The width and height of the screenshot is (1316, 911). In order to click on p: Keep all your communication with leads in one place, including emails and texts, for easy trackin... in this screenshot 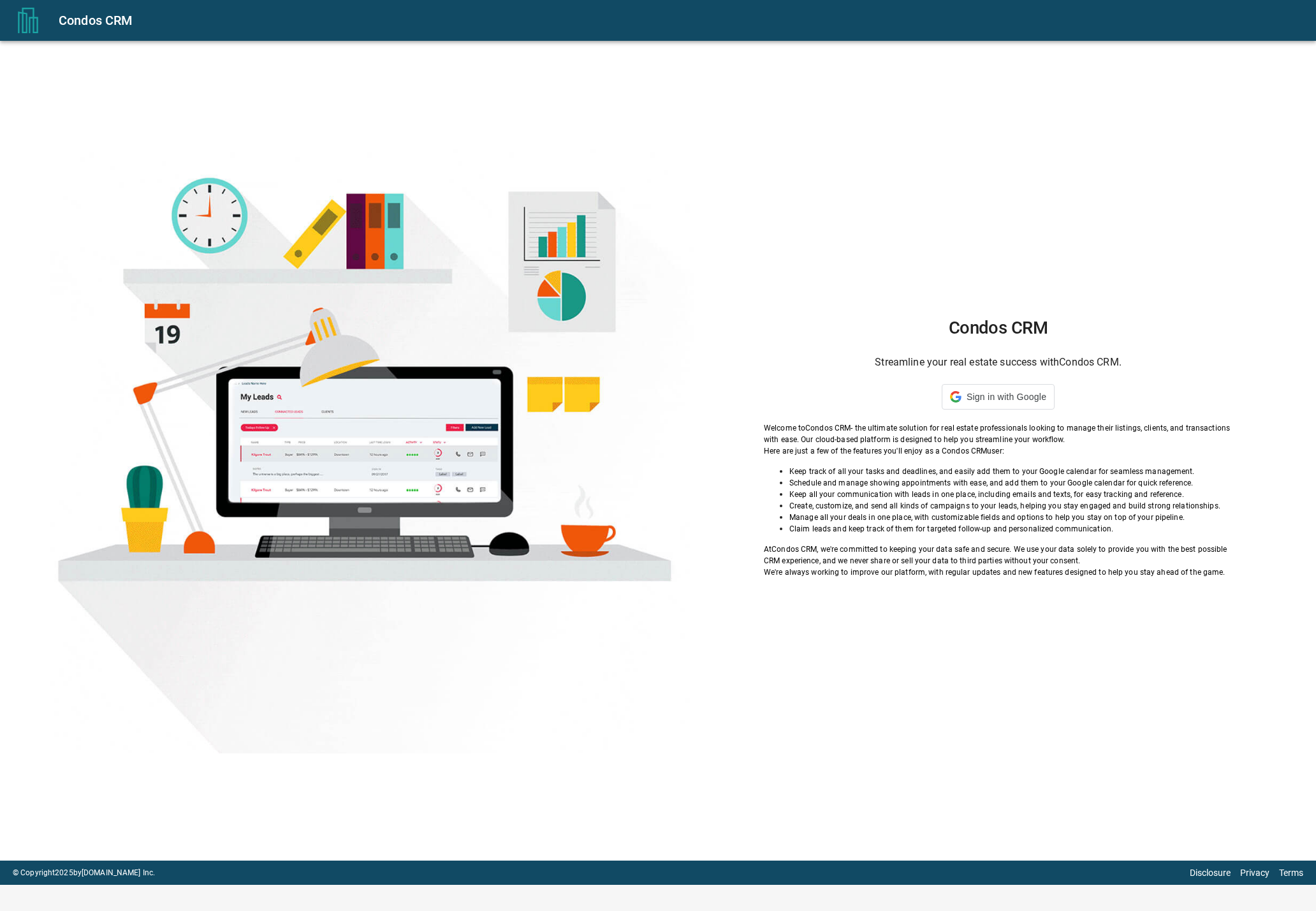, I will do `click(1010, 494)`.